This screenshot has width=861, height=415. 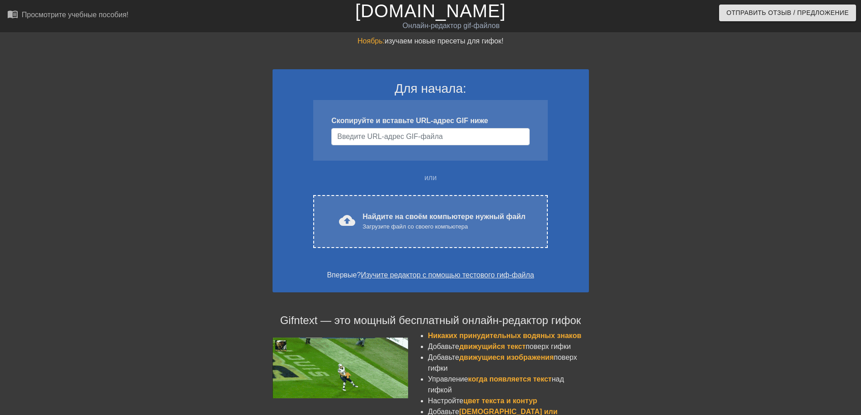 What do you see at coordinates (447, 275) in the screenshot?
I see `ya-tr-span: Изучите редактор с помощью тестового гиф-файла` at bounding box center [447, 275].